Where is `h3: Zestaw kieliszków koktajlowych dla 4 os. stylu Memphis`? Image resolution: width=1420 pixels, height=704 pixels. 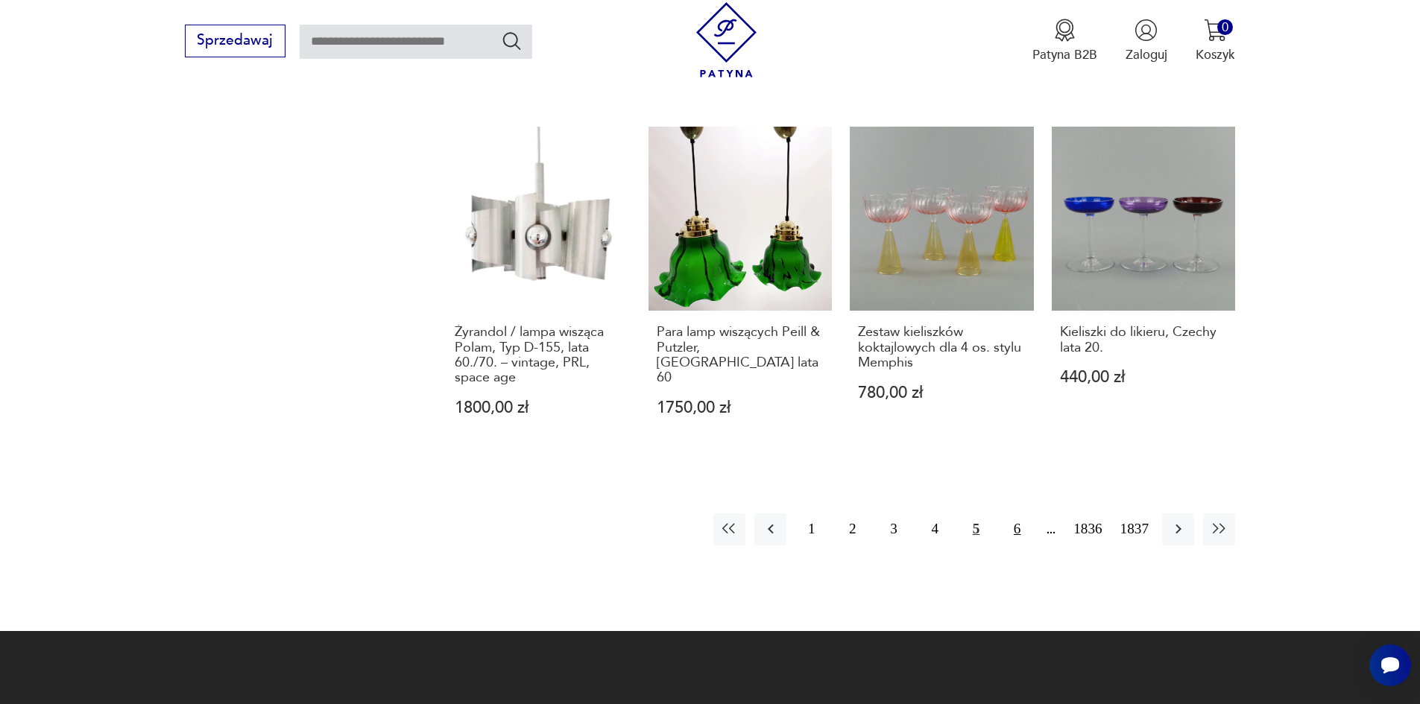
h3: Zestaw kieliszków koktajlowych dla 4 os. stylu Memphis is located at coordinates (941, 347).